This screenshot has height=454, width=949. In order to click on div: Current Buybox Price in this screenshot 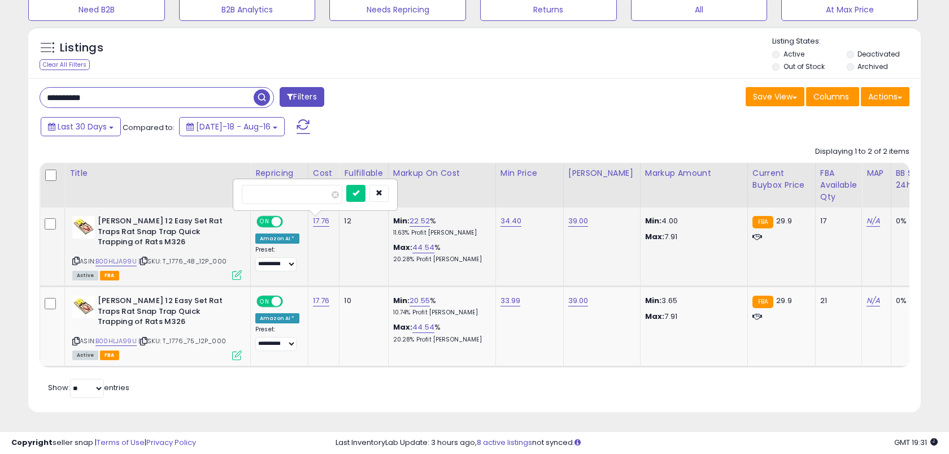, I will do `click(781, 179)`.